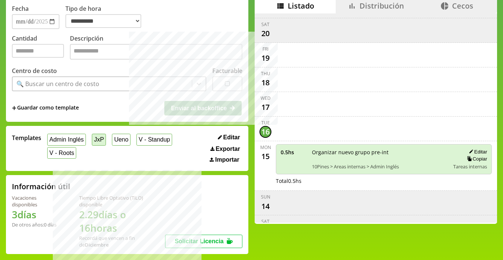 This screenshot has width=503, height=260. What do you see at coordinates (380, 166) in the screenshot?
I see `span: 10Pines > Areas internas > Admin Inglés` at bounding box center [380, 166].